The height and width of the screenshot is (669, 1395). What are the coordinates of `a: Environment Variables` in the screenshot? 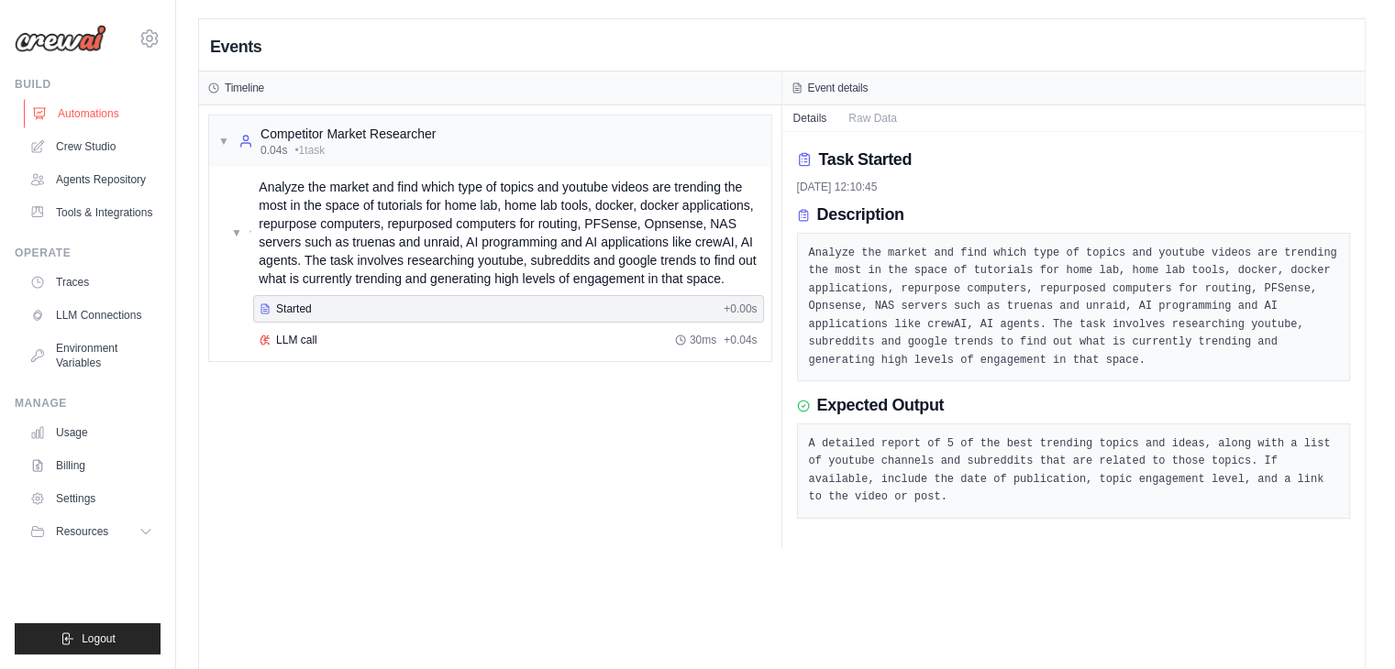 It's located at (91, 356).